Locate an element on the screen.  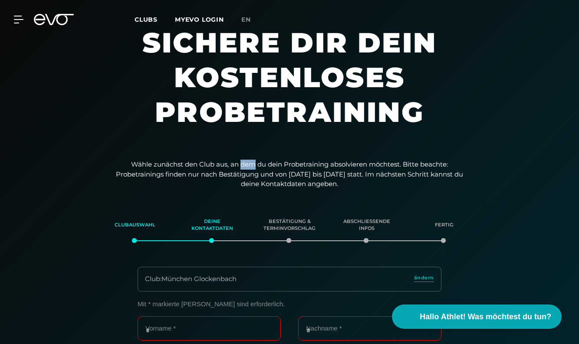
span: en is located at coordinates (246, 20).